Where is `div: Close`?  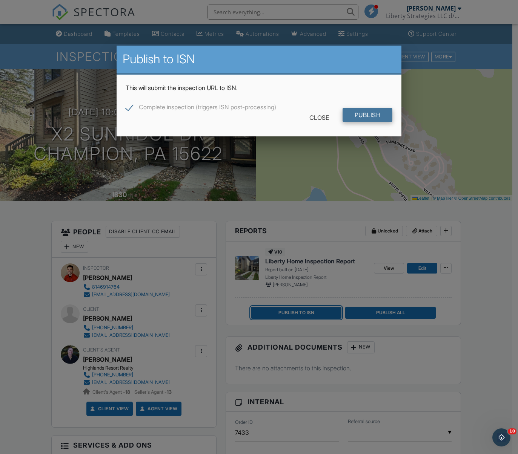 div: Close is located at coordinates (319, 118).